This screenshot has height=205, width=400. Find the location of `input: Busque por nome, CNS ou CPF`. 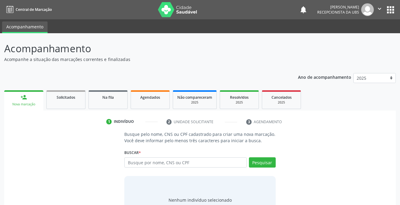

input: Busque por nome, CNS ou CPF is located at coordinates (186, 162).